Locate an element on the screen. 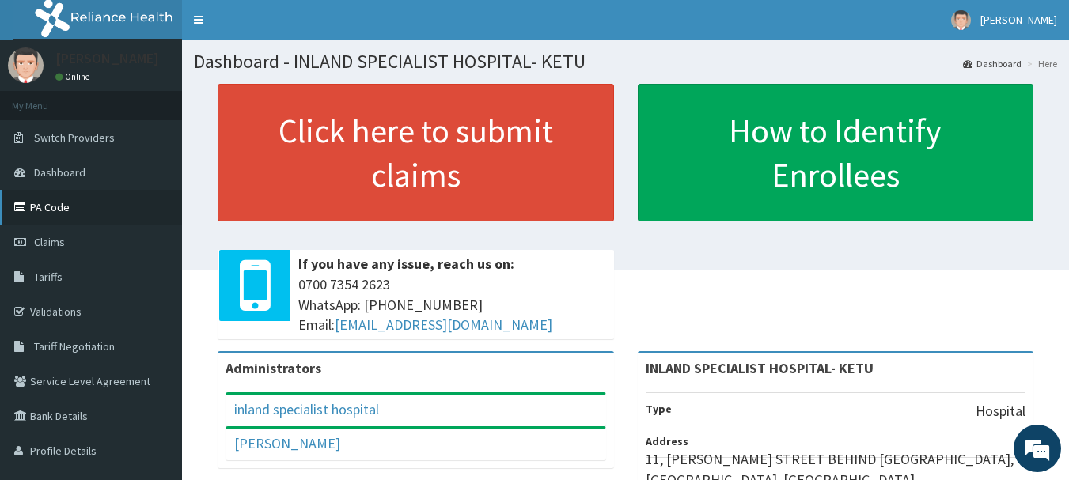 This screenshot has height=480, width=1069. span: Tariff Negotiation is located at coordinates (74, 346).